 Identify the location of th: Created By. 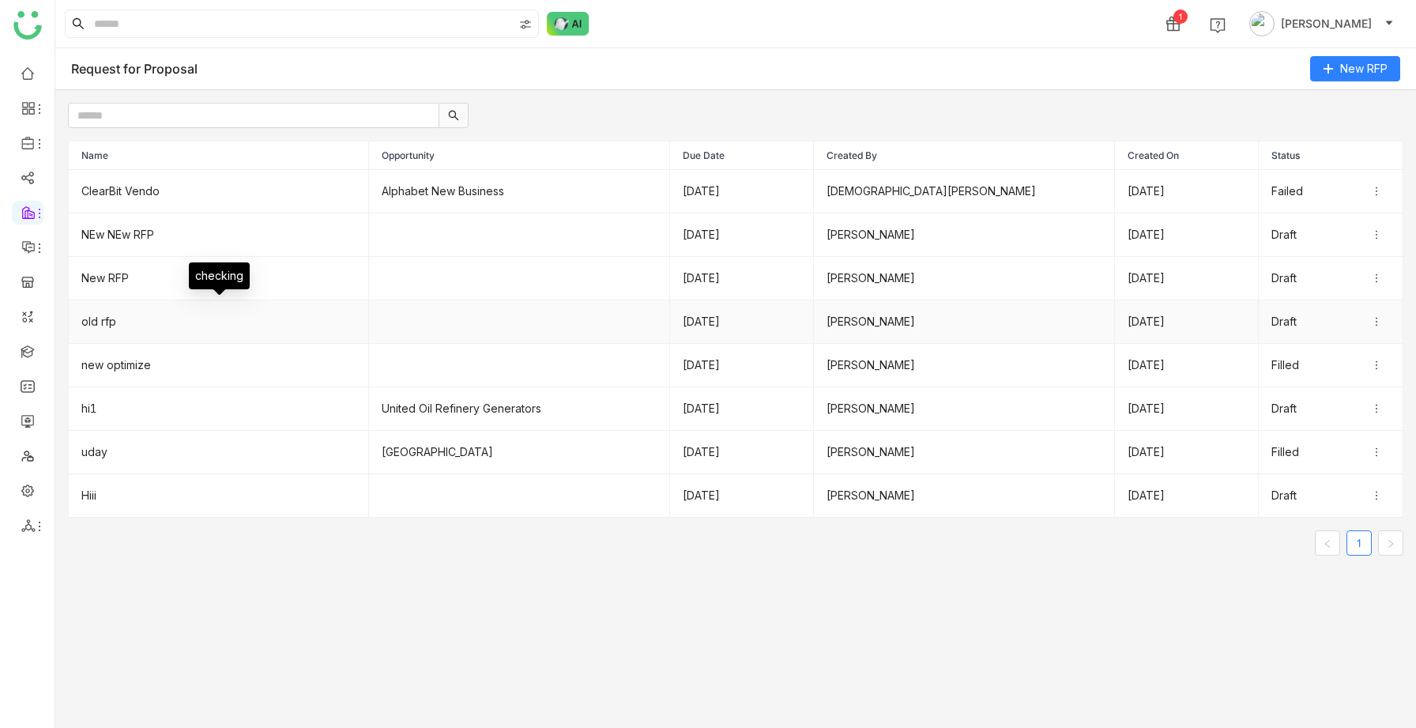
(964, 156).